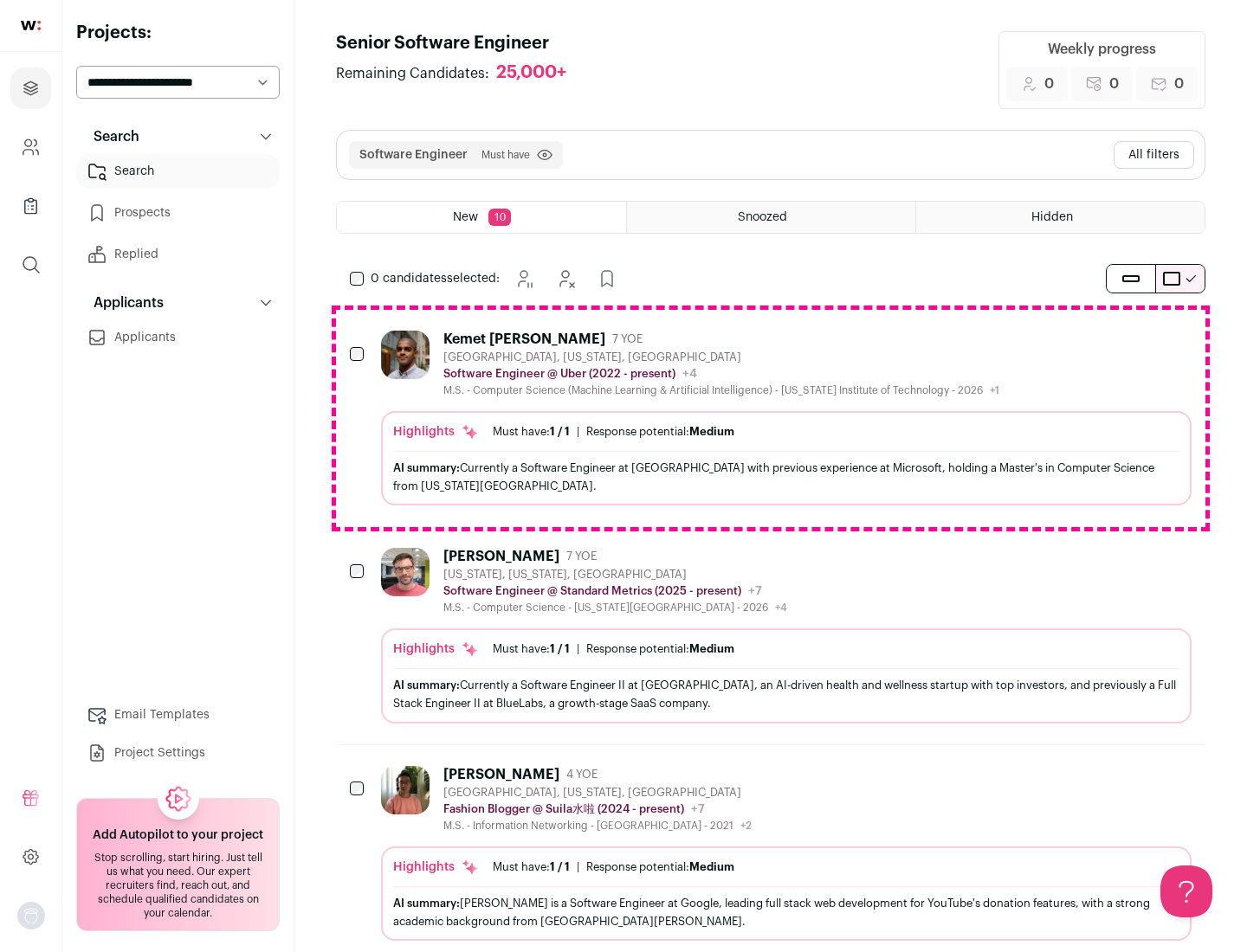  Describe the element at coordinates (434, 279) in the screenshot. I see `span: selected:` at that location.